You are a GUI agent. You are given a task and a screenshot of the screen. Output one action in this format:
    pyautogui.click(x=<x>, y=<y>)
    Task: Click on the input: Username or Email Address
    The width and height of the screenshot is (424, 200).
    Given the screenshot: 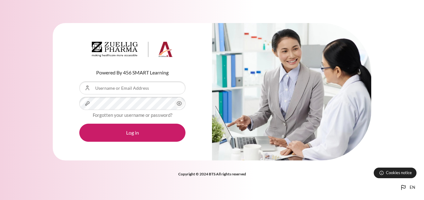 What is the action you would take?
    pyautogui.click(x=132, y=88)
    